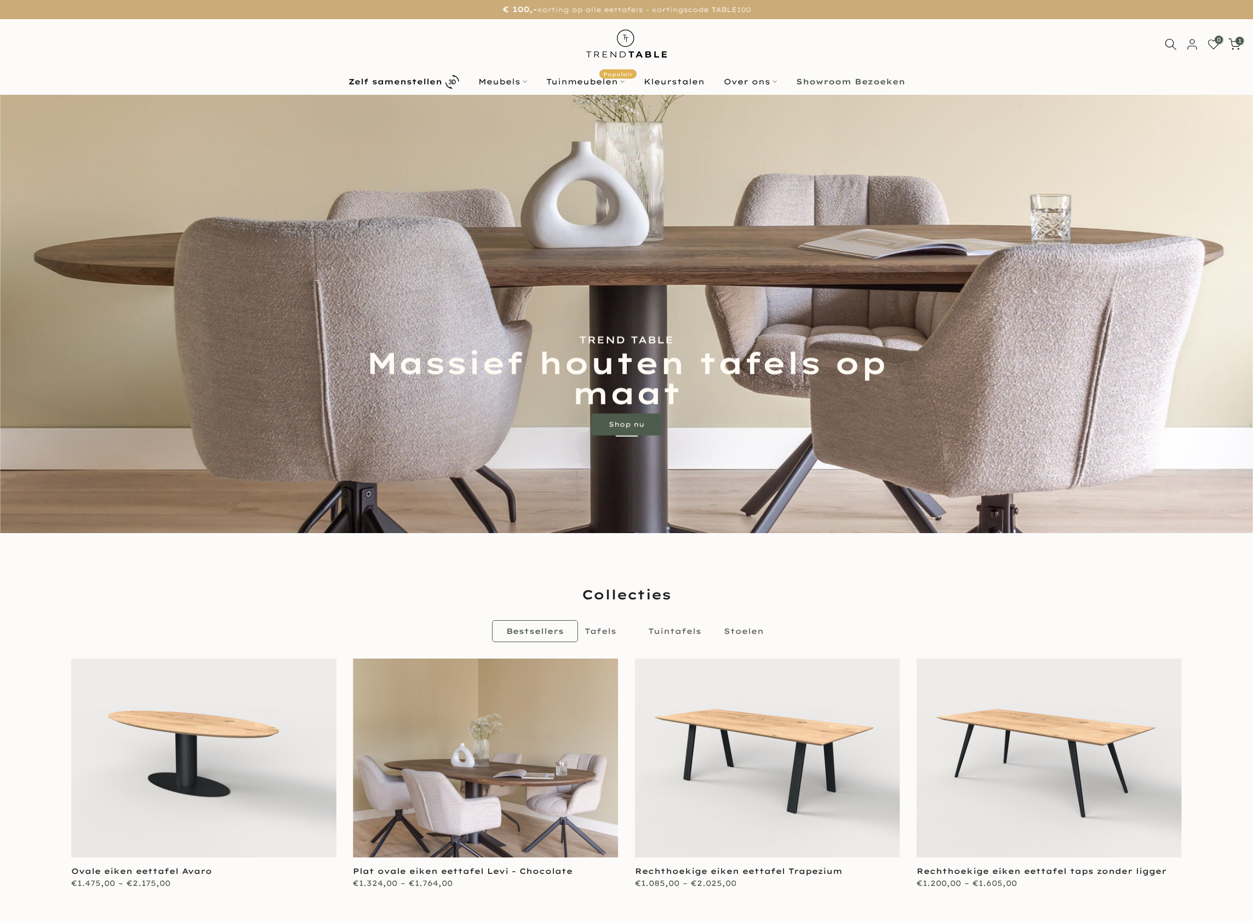  What do you see at coordinates (626, 9) in the screenshot?
I see `p: korting op alle eettafels - kortingscode TABLE100` at bounding box center [626, 9].